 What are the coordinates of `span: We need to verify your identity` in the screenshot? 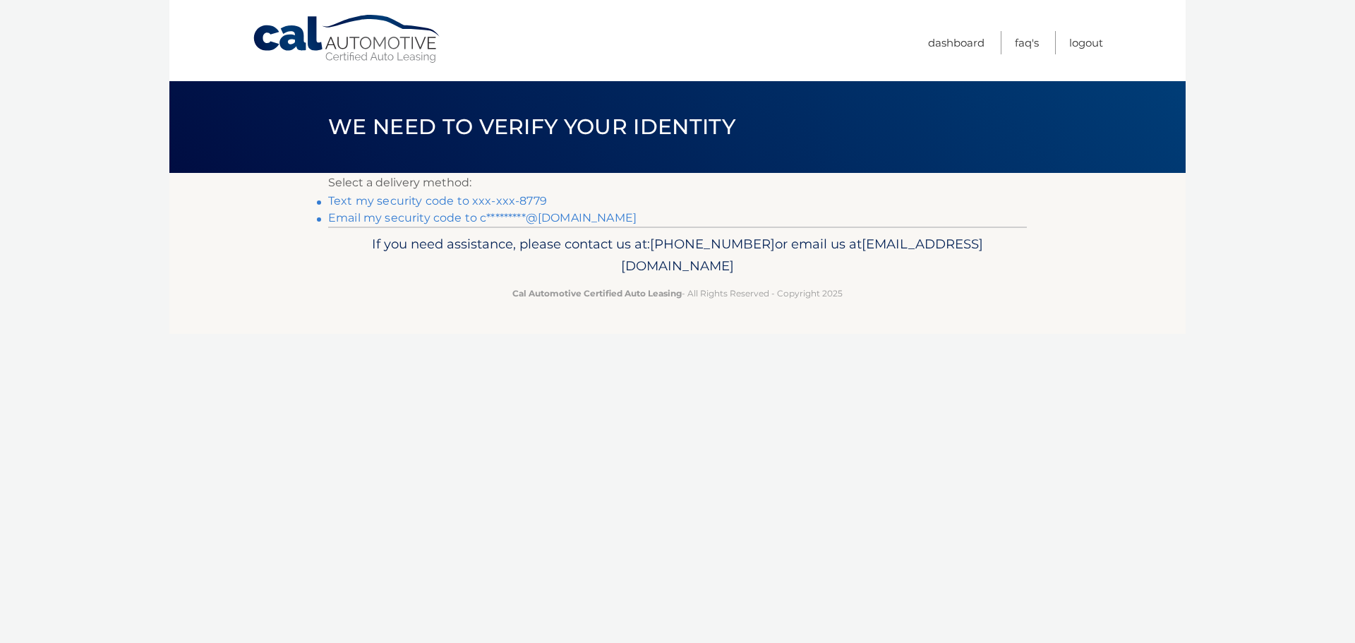 It's located at (531, 126).